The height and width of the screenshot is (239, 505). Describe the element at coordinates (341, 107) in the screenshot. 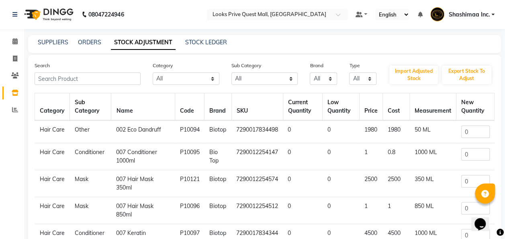

I see `th: Low Quantity` at that location.